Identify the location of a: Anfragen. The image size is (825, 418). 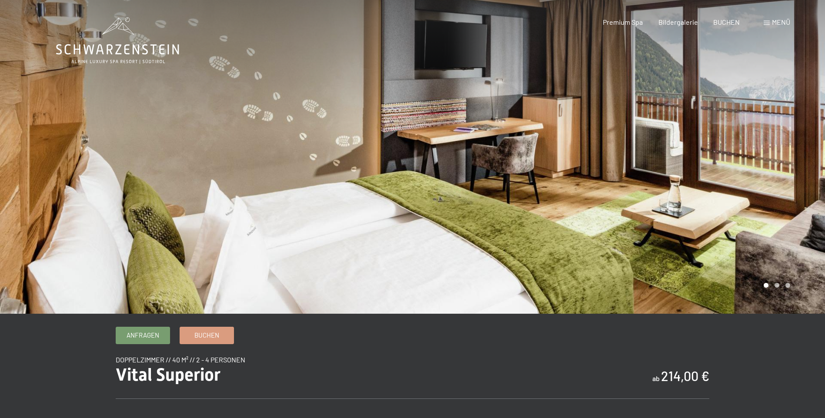
(143, 336).